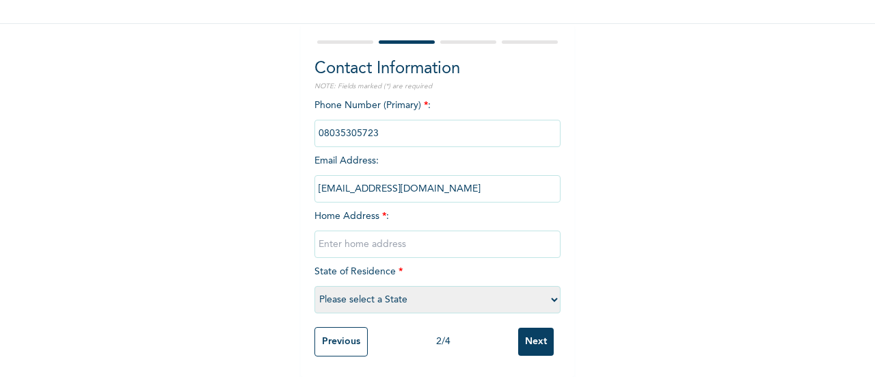 The height and width of the screenshot is (377, 875). I want to click on input: Enter email Address, so click(438, 189).